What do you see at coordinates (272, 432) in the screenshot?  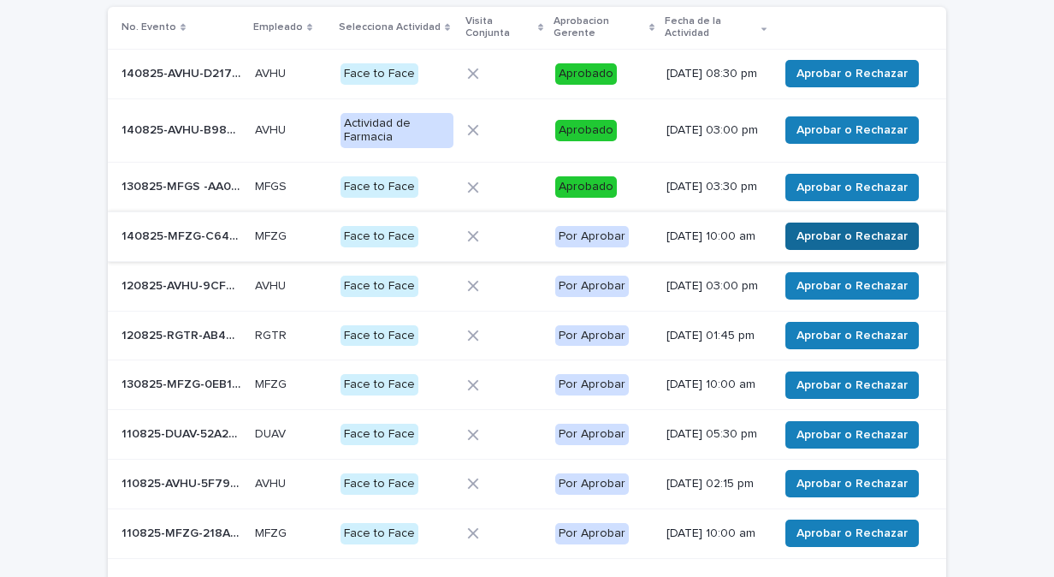 I see `p: DUAV` at bounding box center [272, 432].